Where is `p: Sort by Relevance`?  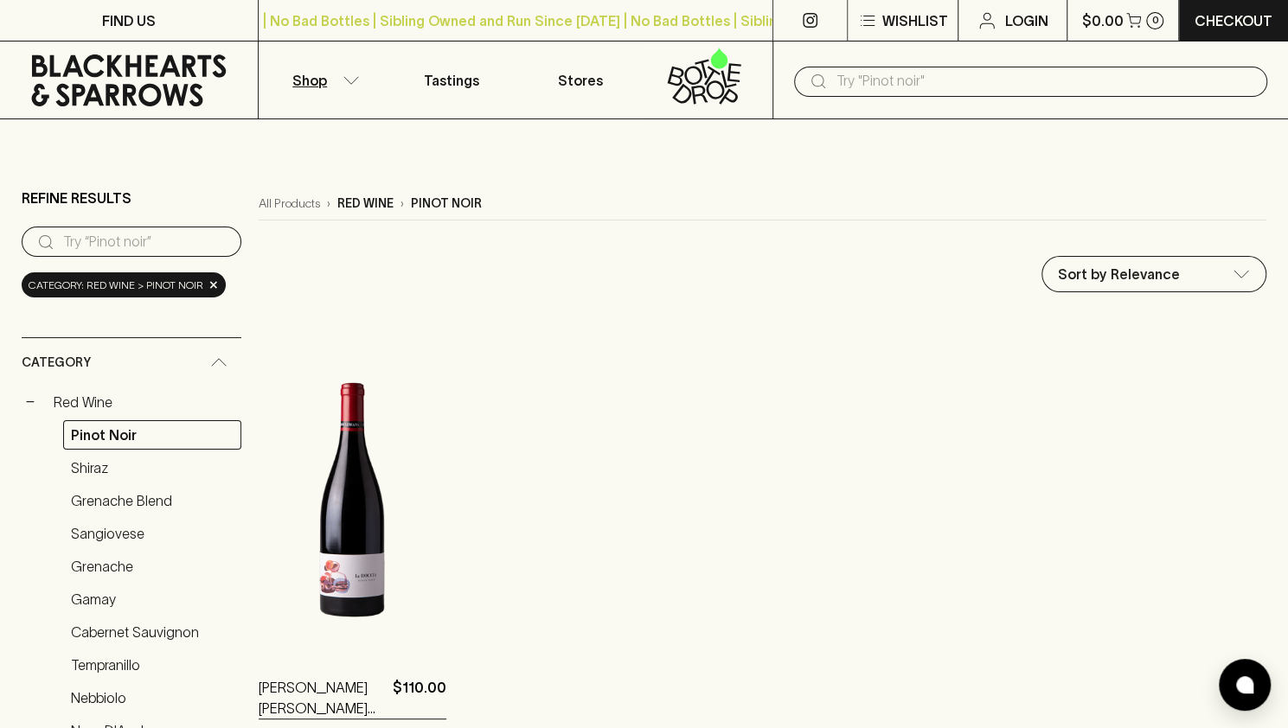
p: Sort by Relevance is located at coordinates (1118, 274).